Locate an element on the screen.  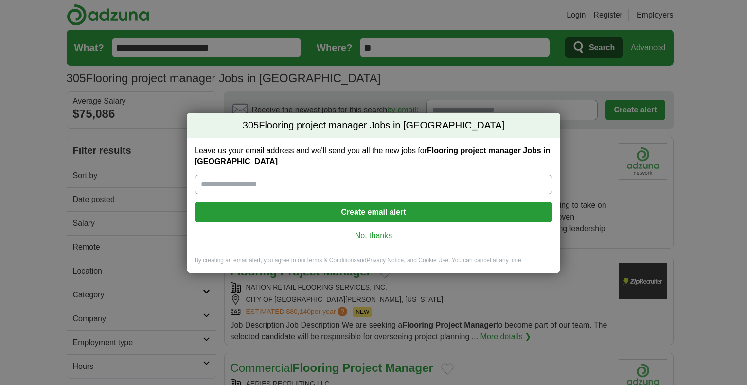
div: By creating an email alert, you agree to our and , and Cookie Use. You can cancel at any time. is located at coordinates (373, 264).